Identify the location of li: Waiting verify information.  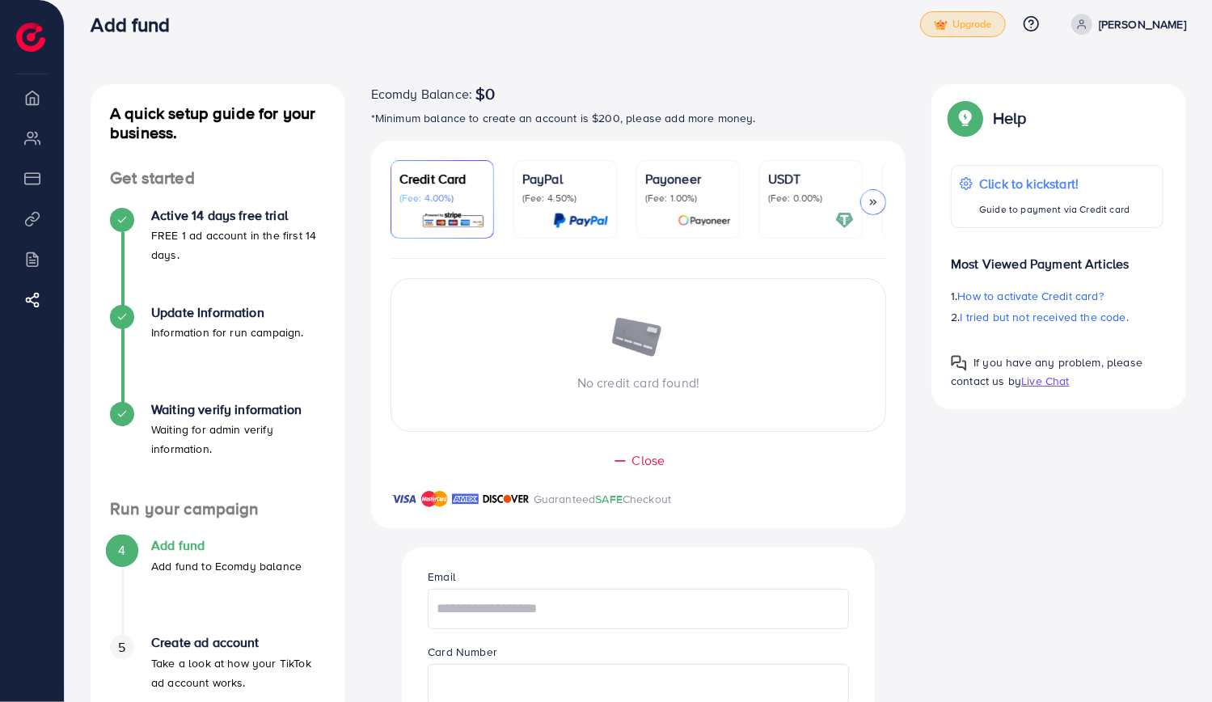
(217, 450).